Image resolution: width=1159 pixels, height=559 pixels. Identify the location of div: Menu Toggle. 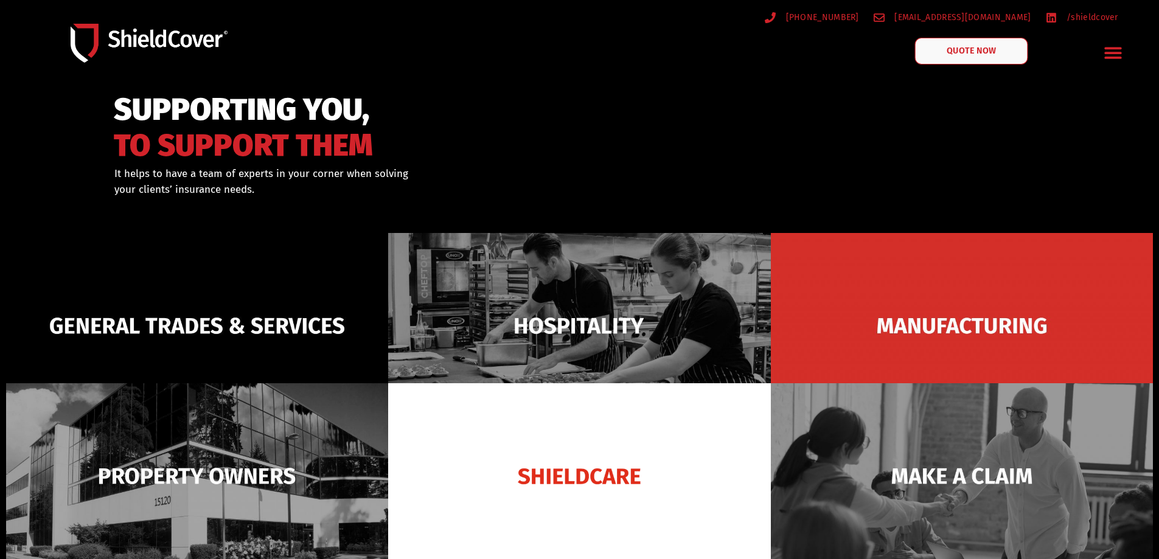
(1114, 52).